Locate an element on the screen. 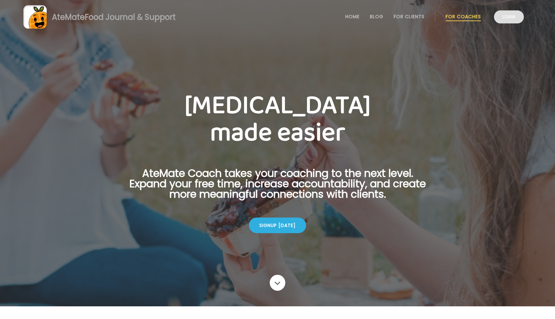 The height and width of the screenshot is (319, 555). a: For Coaches is located at coordinates (463, 17).